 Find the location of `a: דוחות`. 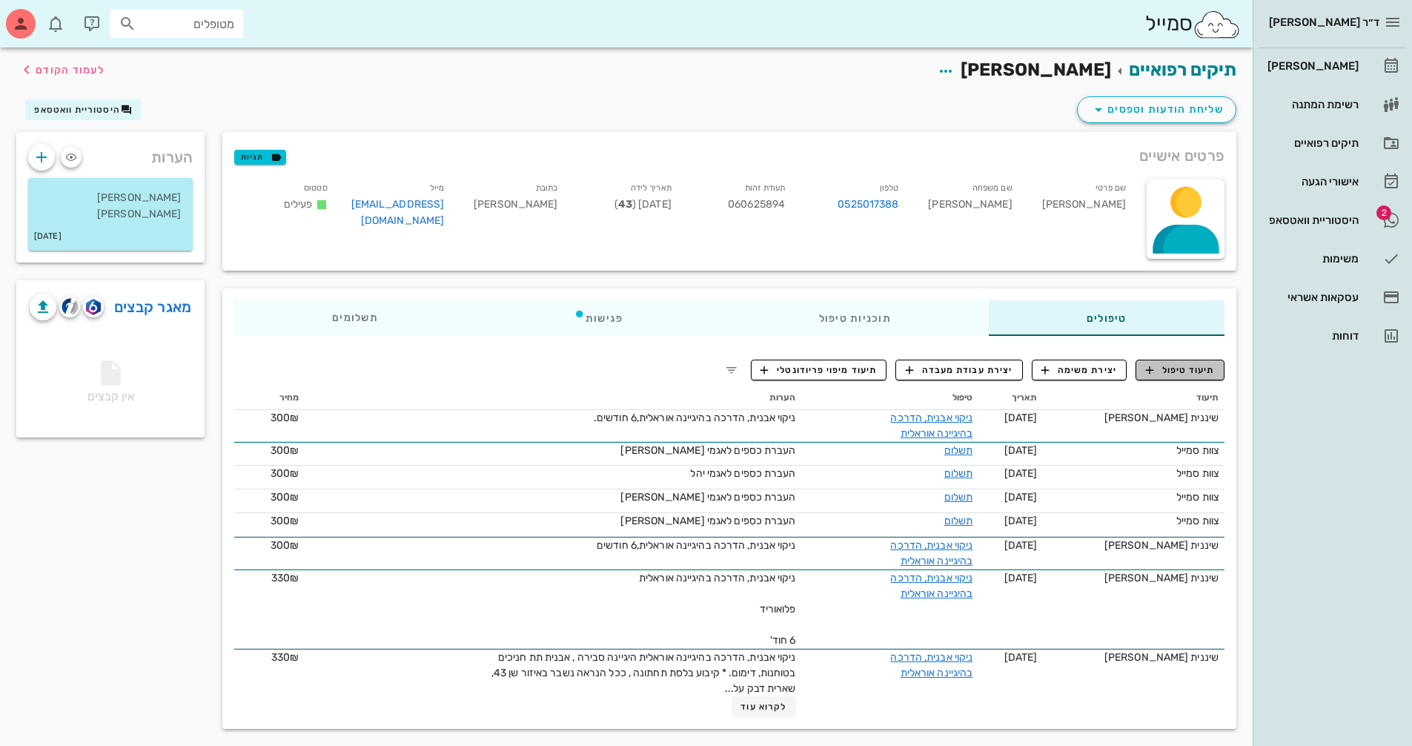

a: דוחות is located at coordinates (1332, 336).